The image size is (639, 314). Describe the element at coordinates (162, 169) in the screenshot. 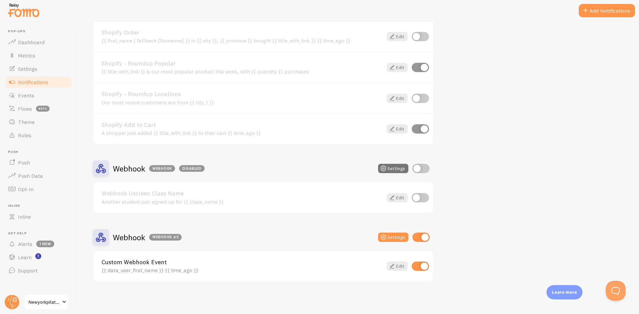

I see `div: Webhook` at that location.